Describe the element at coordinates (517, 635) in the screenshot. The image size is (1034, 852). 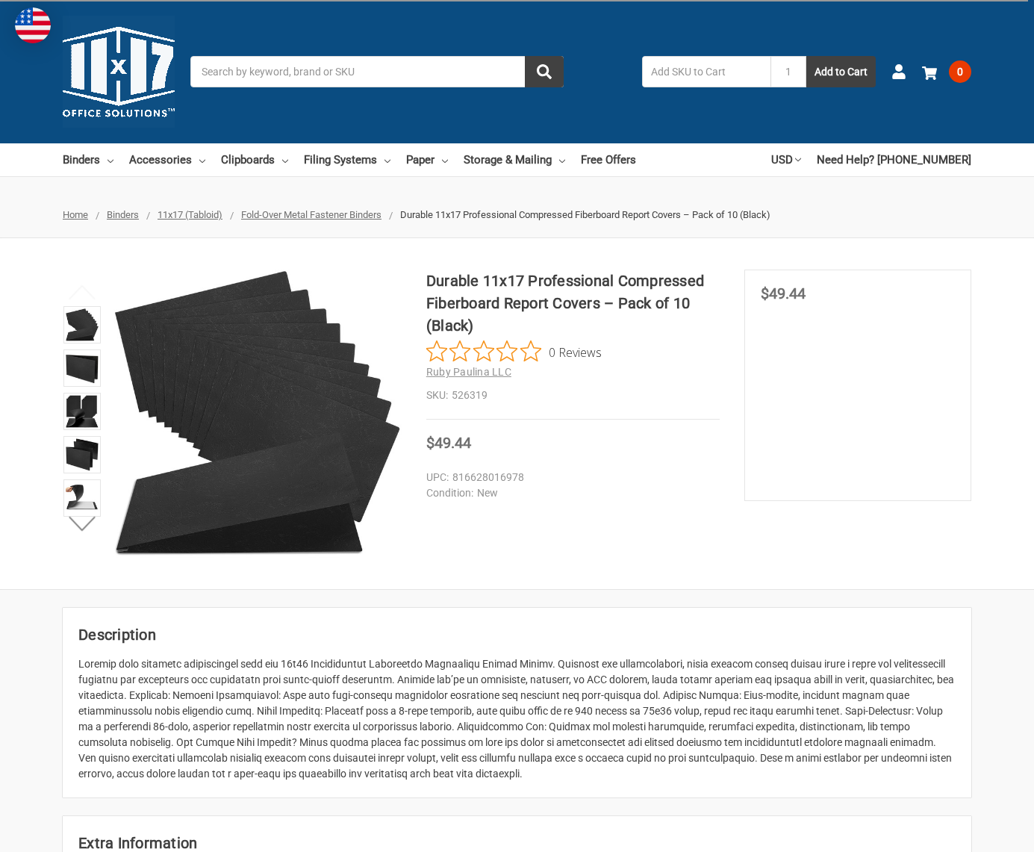
I see `h2: Description` at that location.